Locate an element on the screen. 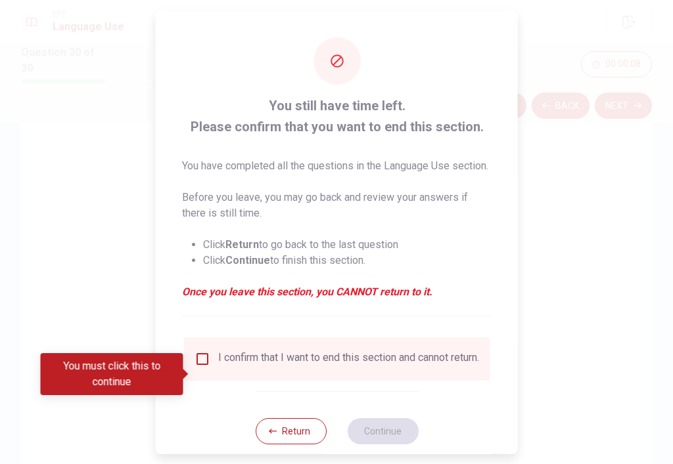  p: Before you leave, you may go back and review your answers if there is still time. is located at coordinates (336, 205).